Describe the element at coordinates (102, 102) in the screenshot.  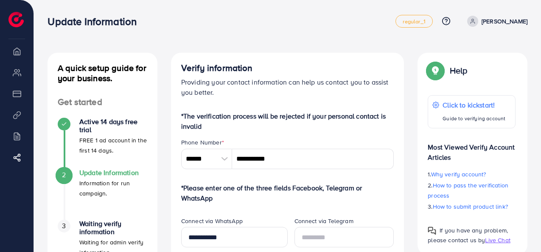
I see `h4: Get started` at that location.